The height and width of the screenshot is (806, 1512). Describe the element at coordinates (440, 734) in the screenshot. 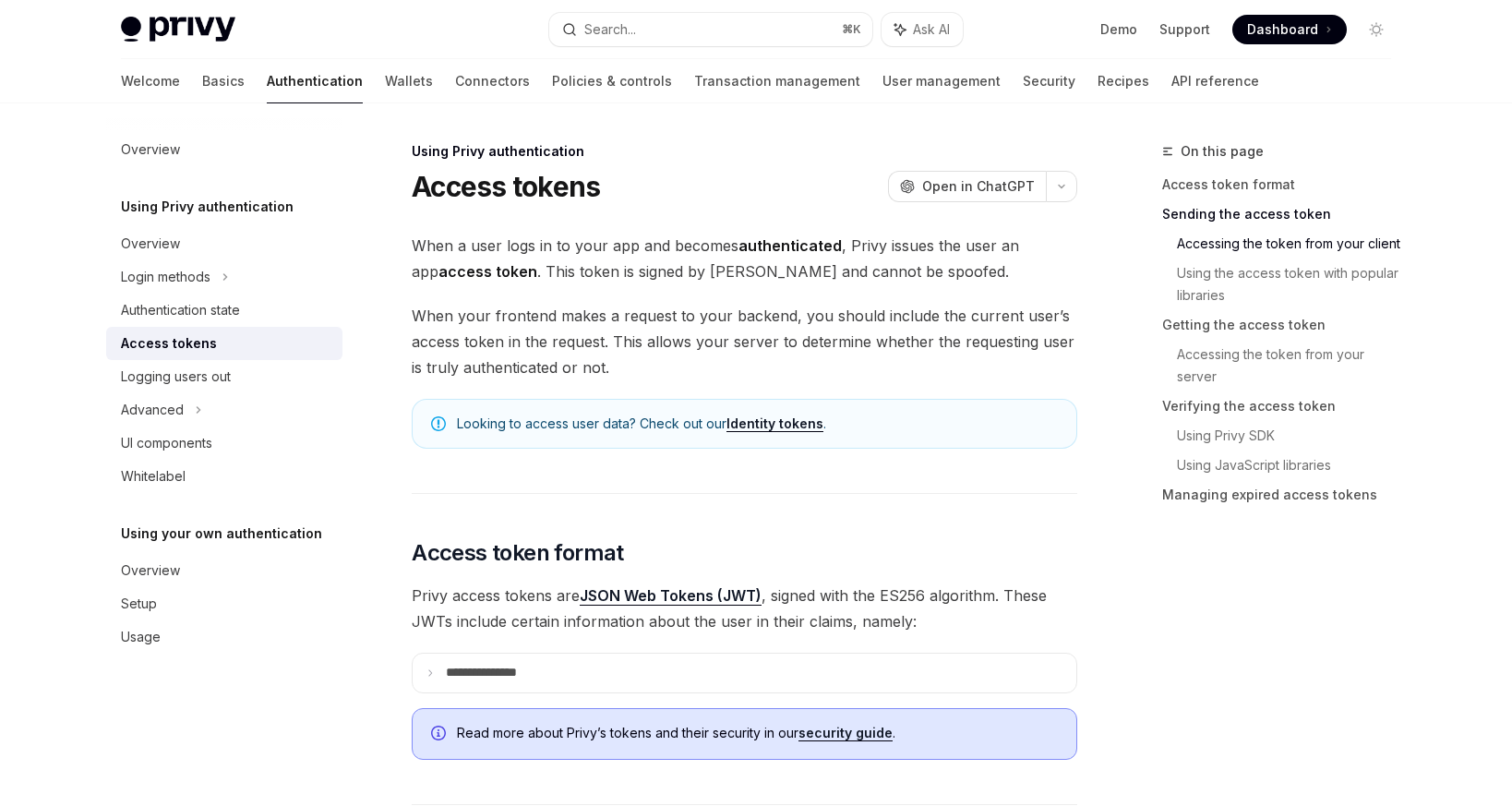

I see `svg: Info` at that location.